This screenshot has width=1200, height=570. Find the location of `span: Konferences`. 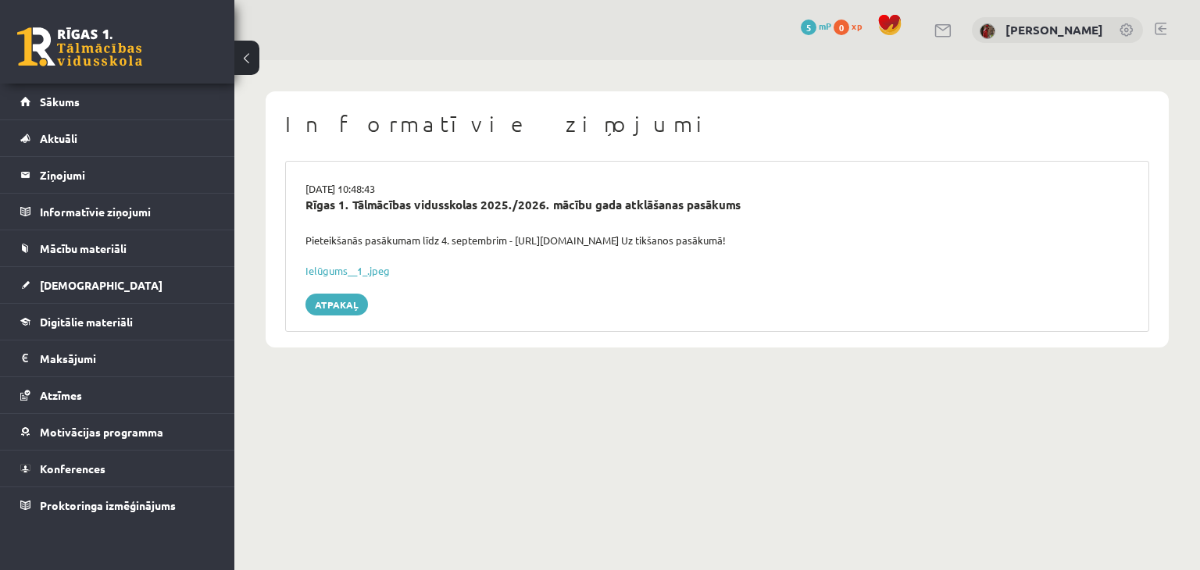

span: Konferences is located at coordinates (73, 469).